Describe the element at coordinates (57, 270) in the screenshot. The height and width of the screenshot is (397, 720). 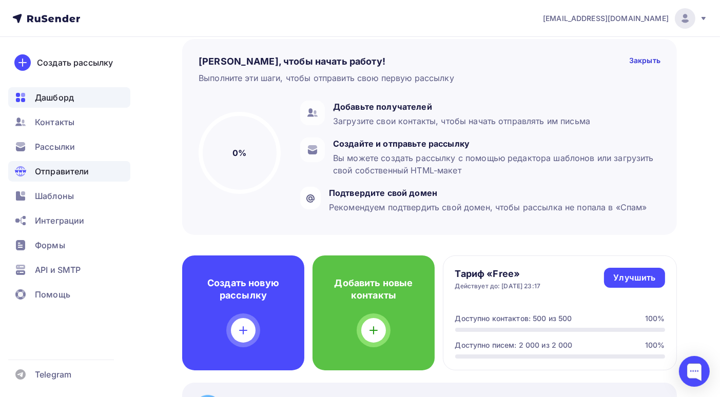
I see `span: API и SMTP` at that location.